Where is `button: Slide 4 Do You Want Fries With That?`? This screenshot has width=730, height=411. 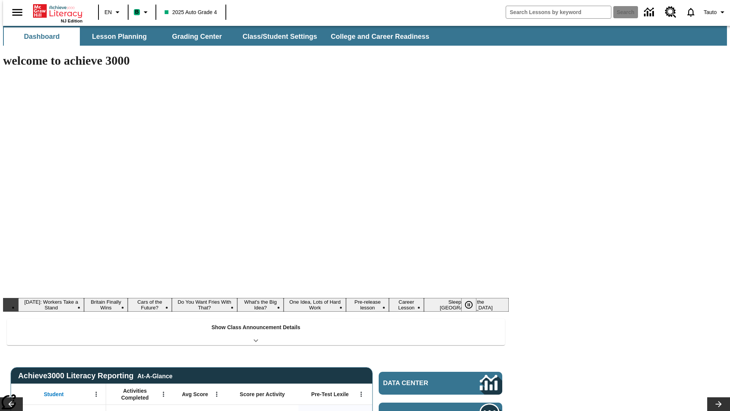 button: Slide 4 Do You Want Fries With That? is located at coordinates (205, 305).